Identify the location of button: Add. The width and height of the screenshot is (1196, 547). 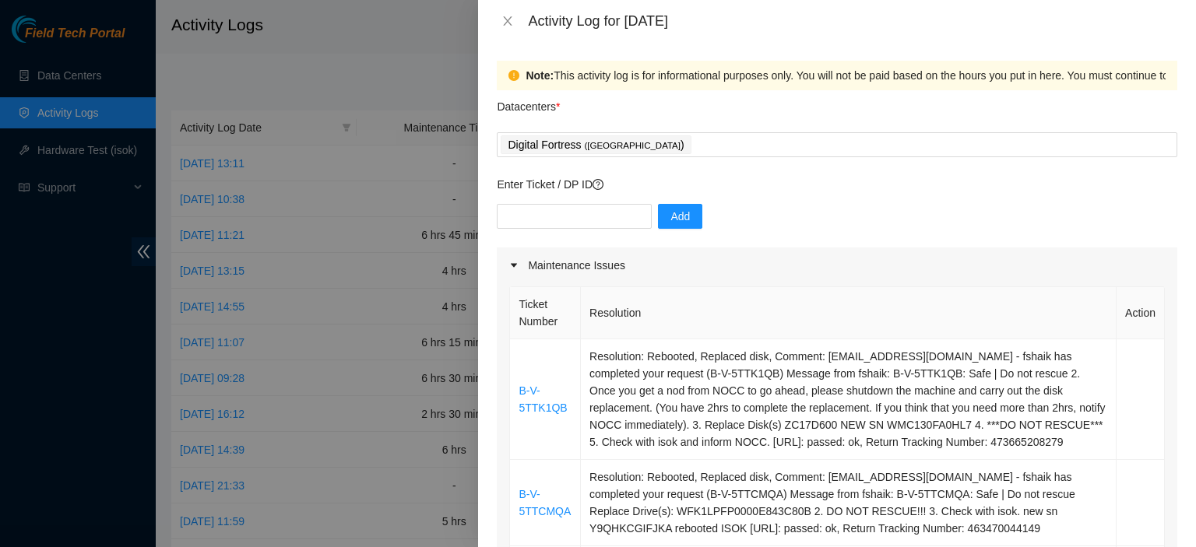
(680, 217).